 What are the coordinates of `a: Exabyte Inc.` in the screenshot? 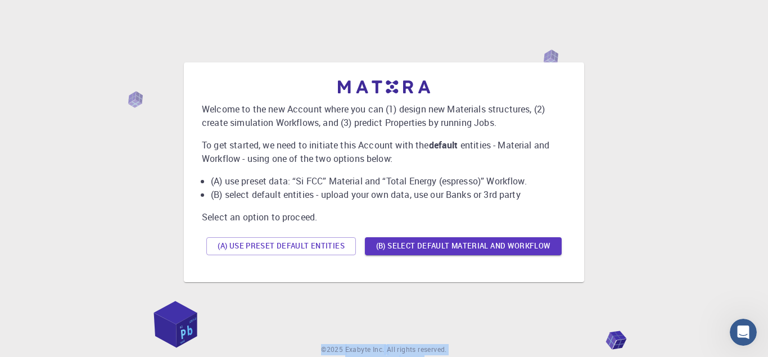 It's located at (365, 350).